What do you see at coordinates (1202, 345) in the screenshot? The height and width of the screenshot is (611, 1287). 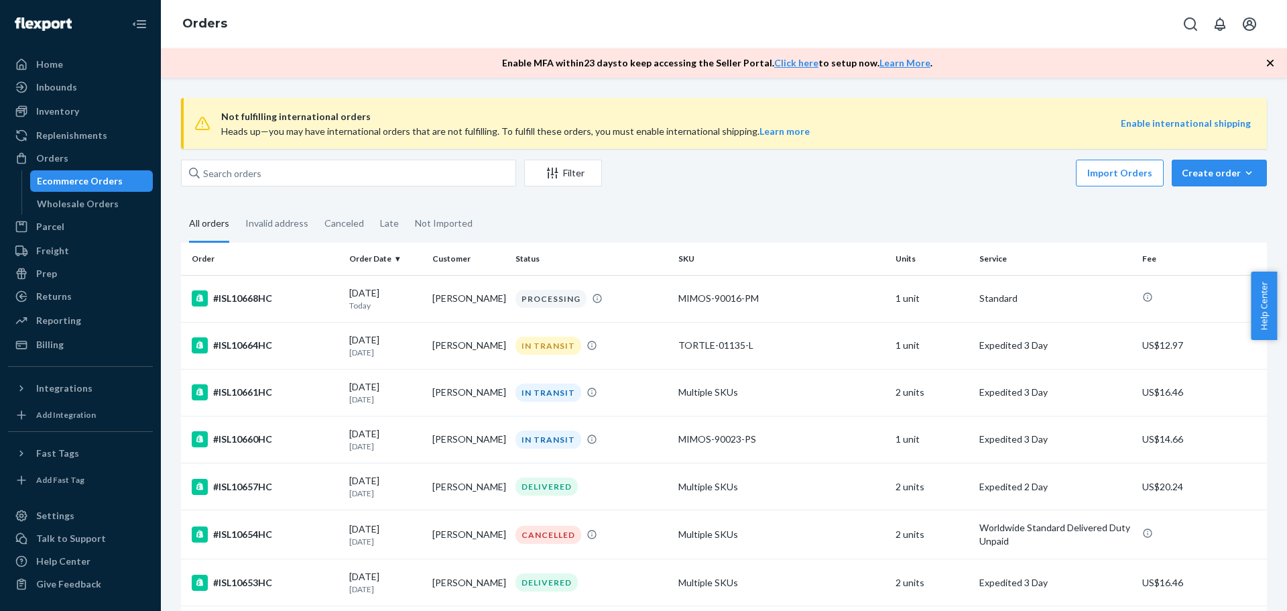 I see `td: US$12.97` at bounding box center [1202, 345].